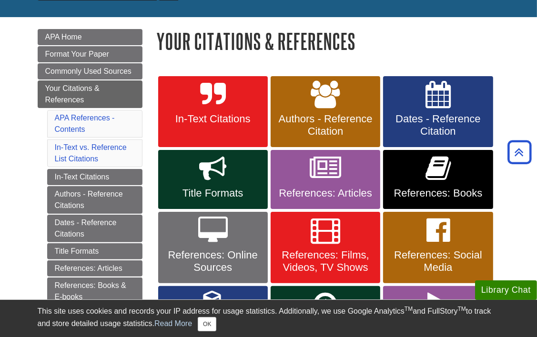 This screenshot has height=337, width=537. What do you see at coordinates (173, 323) in the screenshot?
I see `a: Read More` at bounding box center [173, 323].